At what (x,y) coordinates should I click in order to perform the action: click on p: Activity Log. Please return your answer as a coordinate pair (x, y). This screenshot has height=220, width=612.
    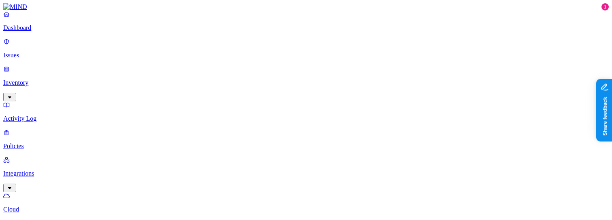
    Looking at the image, I should click on (306, 119).